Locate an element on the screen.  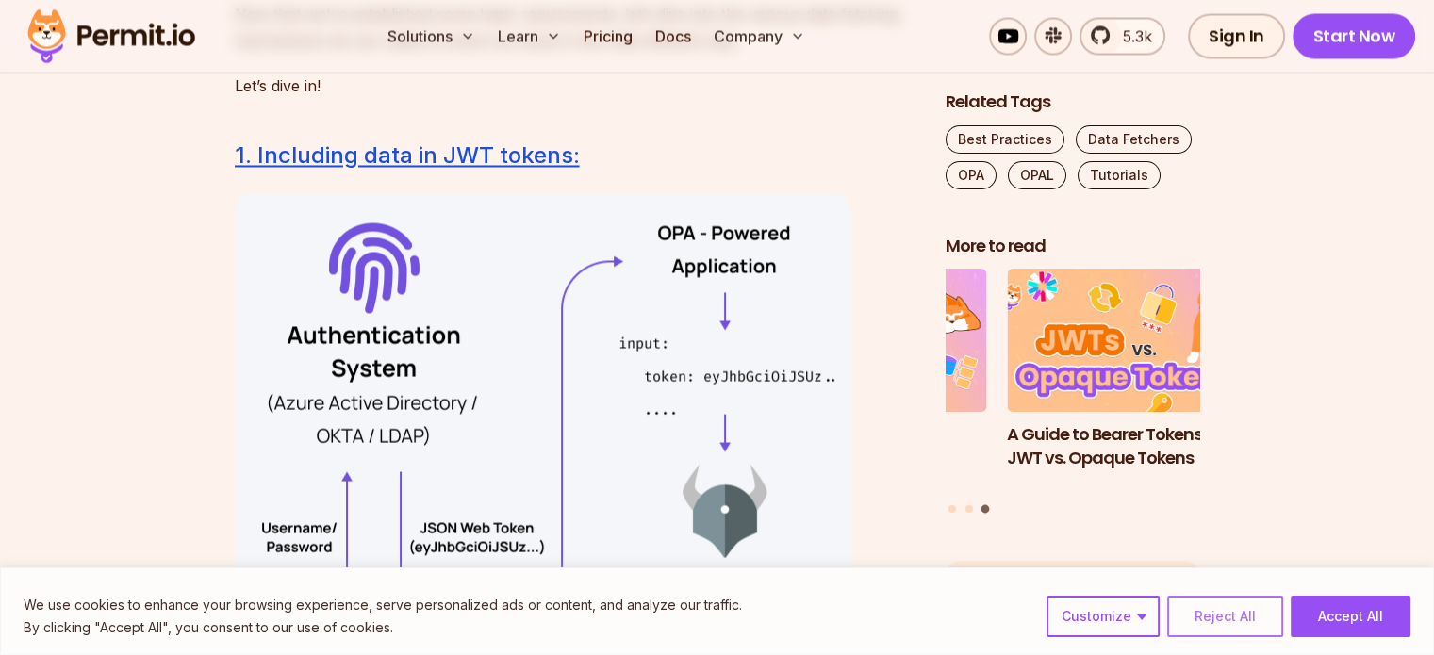
button: Go to slide 3 is located at coordinates (985, 509).